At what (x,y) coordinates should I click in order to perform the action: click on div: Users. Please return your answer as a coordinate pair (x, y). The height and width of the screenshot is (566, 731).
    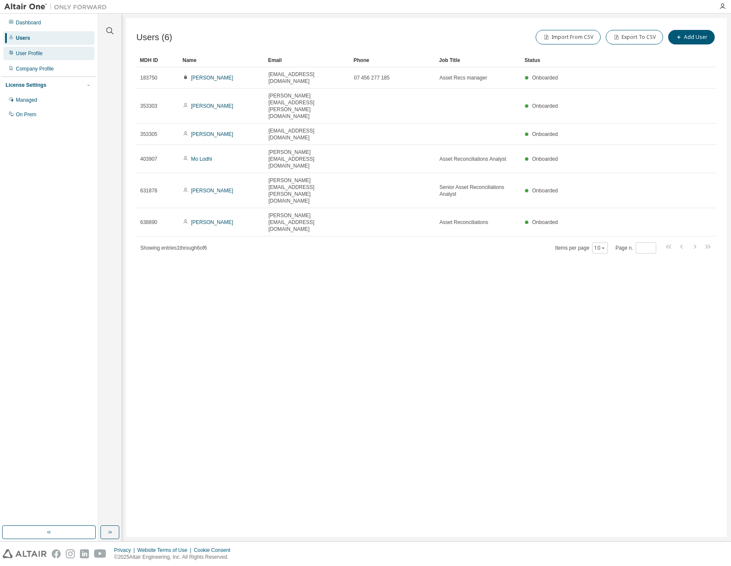
    Looking at the image, I should click on (23, 38).